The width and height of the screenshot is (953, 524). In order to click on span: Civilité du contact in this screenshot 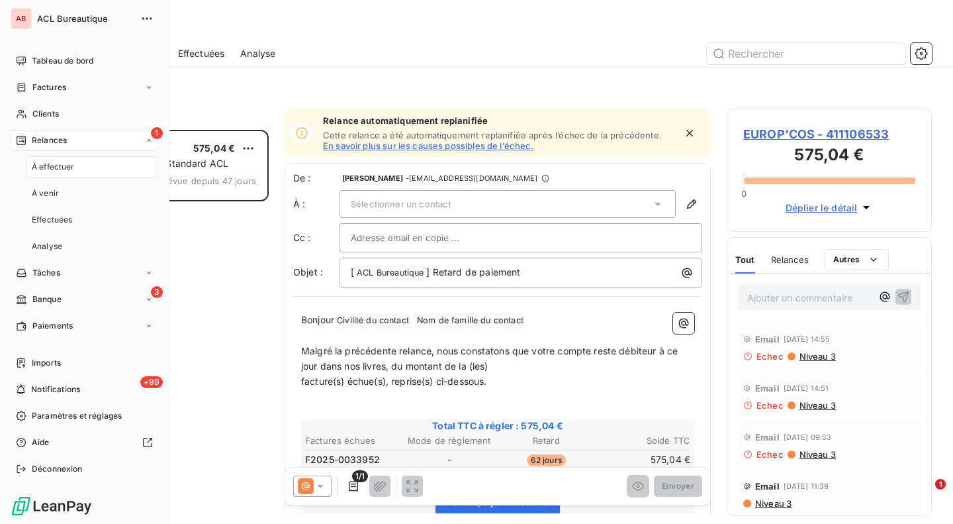, I will do `click(373, 320)`.